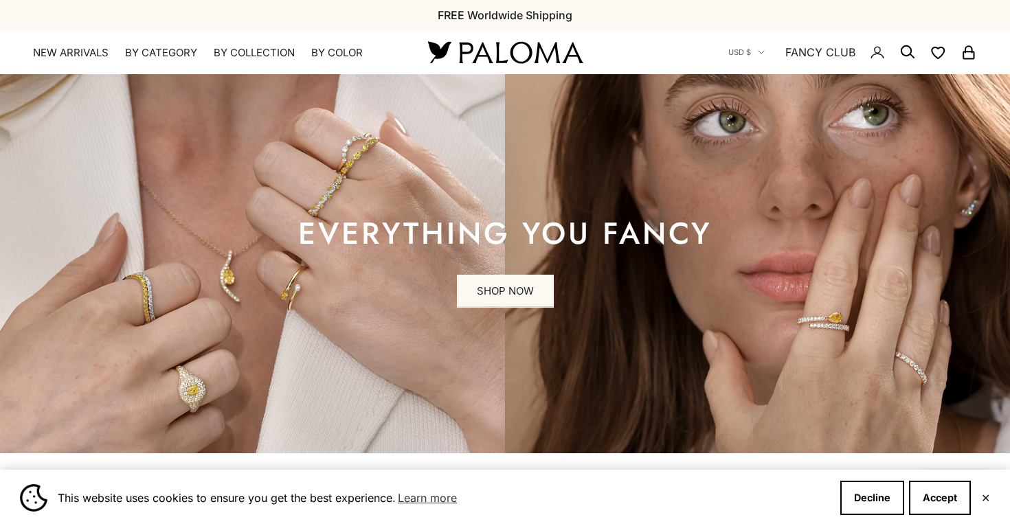  What do you see at coordinates (161, 53) in the screenshot?
I see `summary: By Category` at bounding box center [161, 53].